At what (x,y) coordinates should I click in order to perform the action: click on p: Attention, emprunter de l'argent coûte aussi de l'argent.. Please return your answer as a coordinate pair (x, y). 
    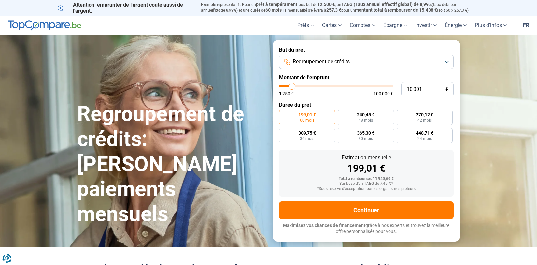
    Looking at the image, I should click on (125, 8).